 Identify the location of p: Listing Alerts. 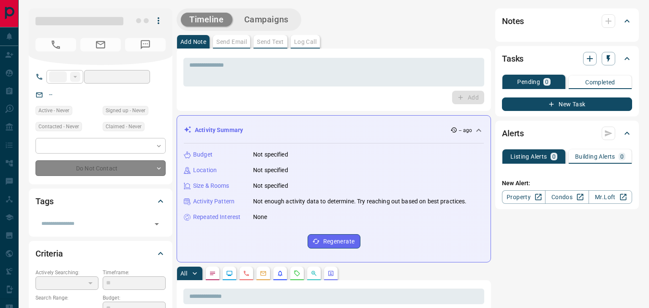
(528, 157).